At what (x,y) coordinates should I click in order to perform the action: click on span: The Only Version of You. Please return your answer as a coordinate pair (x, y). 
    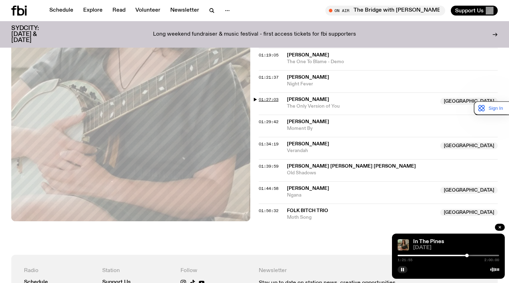
    Looking at the image, I should click on (361, 106).